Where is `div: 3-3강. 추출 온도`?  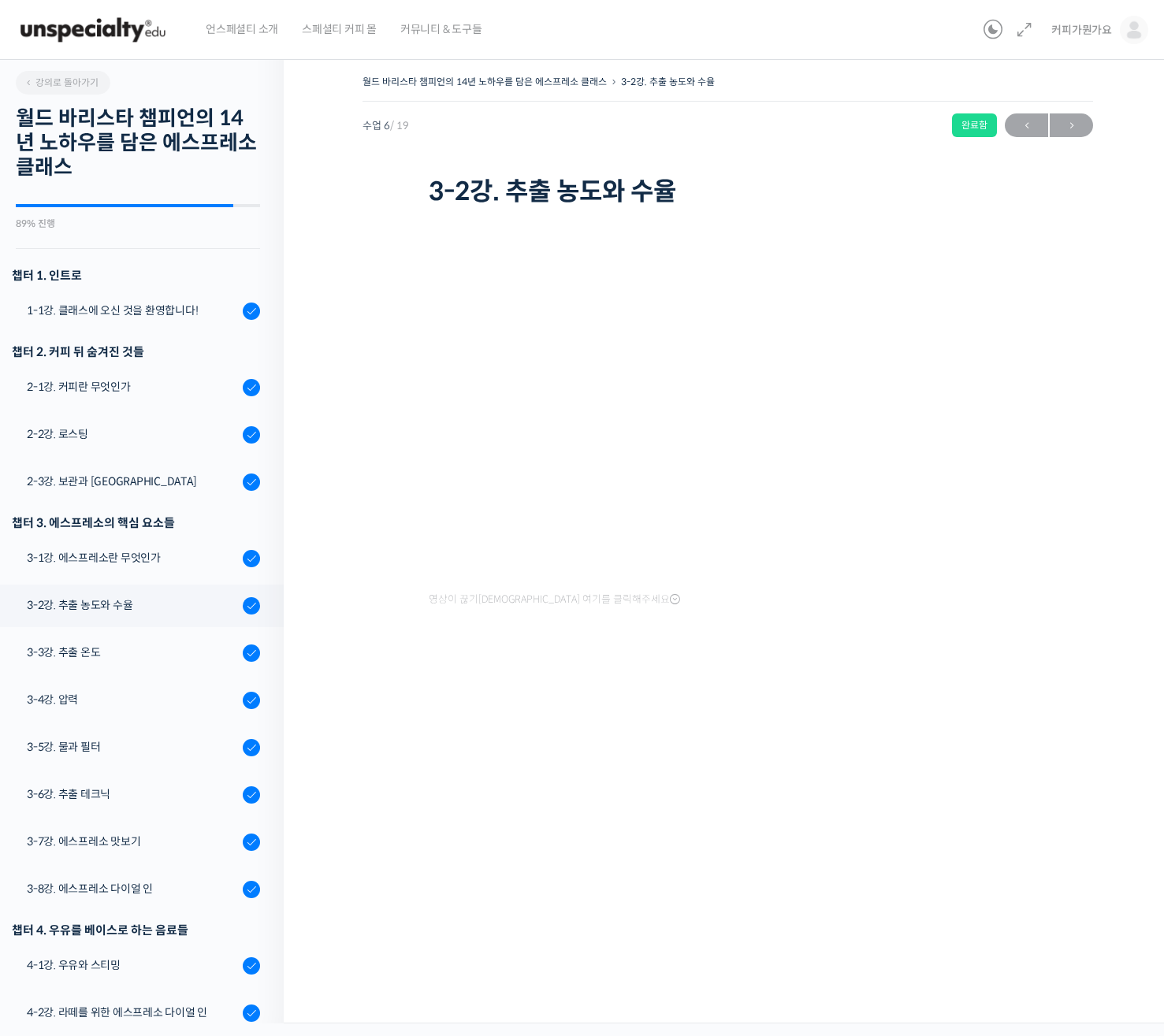
div: 3-3강. 추출 온도 is located at coordinates (133, 653).